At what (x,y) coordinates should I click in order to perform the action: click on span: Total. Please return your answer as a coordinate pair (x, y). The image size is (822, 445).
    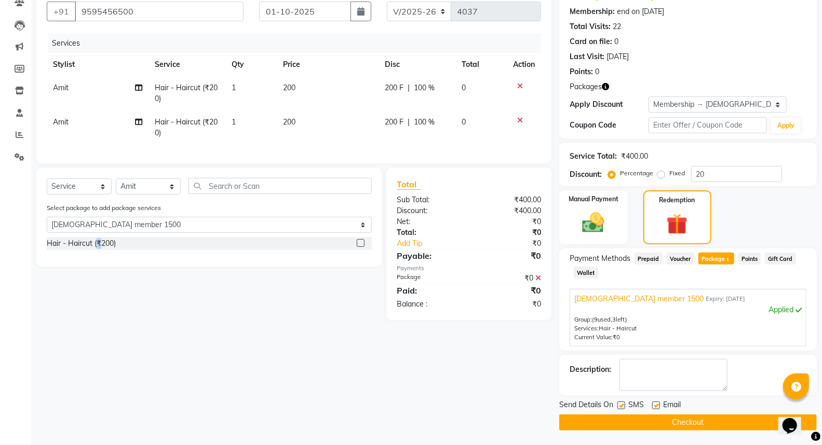
    Looking at the image, I should click on (409, 184).